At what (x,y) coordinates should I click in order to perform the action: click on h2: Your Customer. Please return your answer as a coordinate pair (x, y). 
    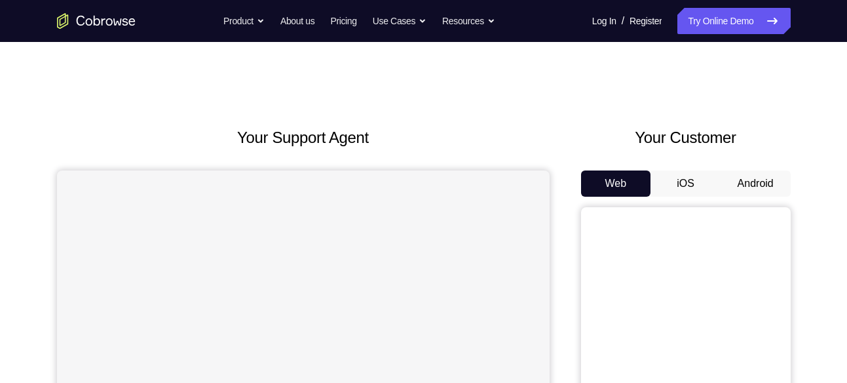
    Looking at the image, I should click on (686, 138).